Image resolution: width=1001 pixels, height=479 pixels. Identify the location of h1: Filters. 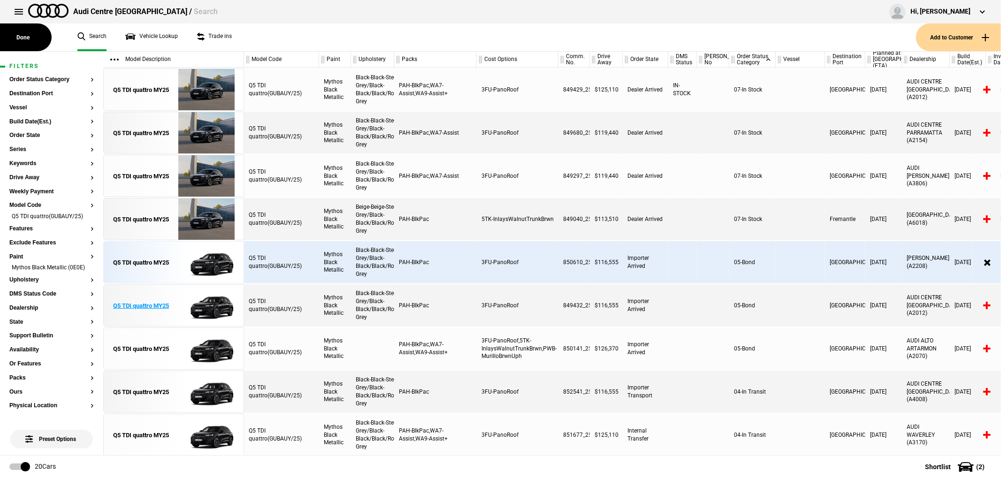
(52, 66).